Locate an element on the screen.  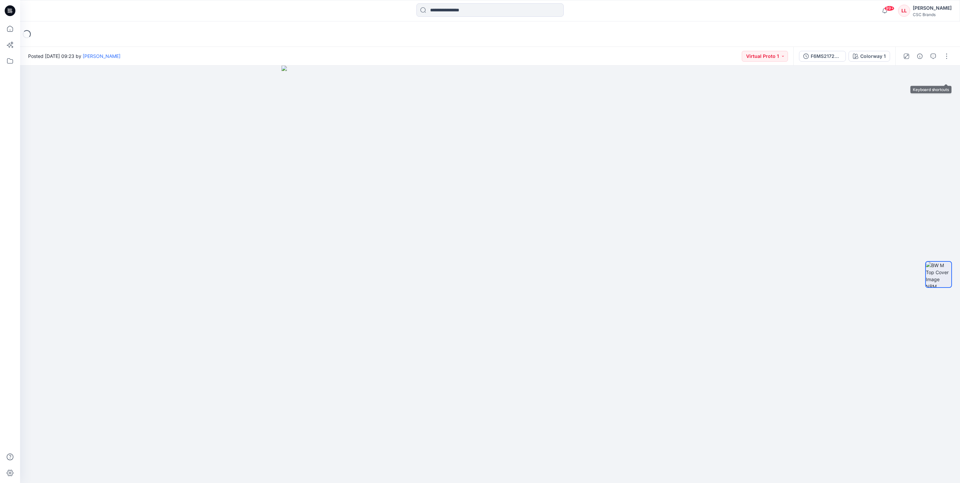
div: CSC Brands is located at coordinates (932, 14).